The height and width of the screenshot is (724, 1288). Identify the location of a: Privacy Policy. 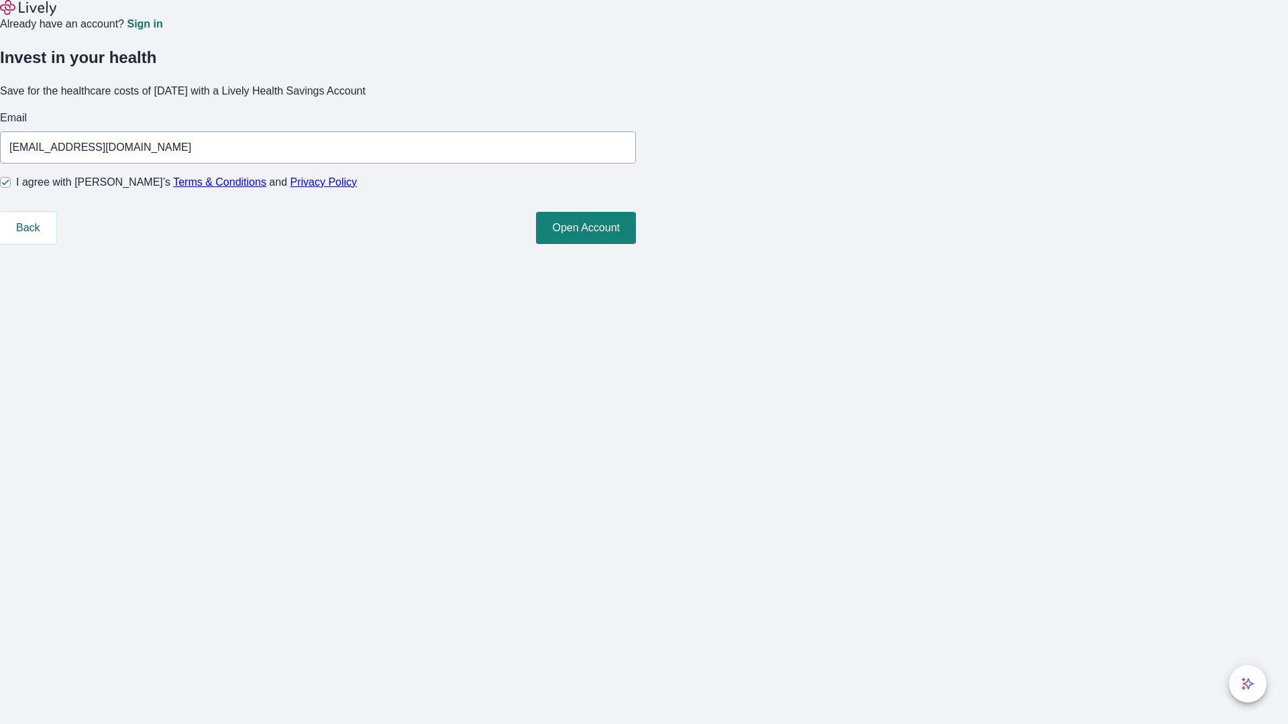
(324, 182).